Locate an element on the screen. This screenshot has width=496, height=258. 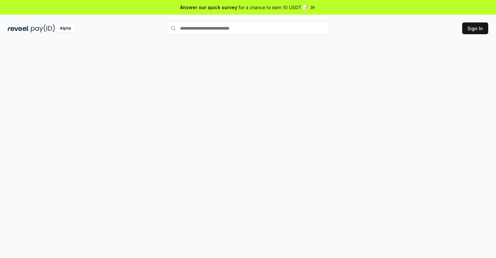
div: Alpha is located at coordinates (65, 28).